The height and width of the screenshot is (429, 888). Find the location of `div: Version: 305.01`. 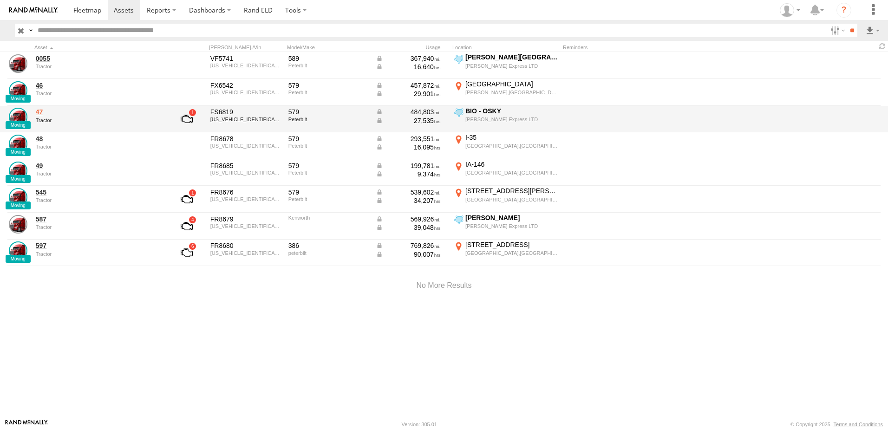

div: Version: 305.01 is located at coordinates (419, 425).